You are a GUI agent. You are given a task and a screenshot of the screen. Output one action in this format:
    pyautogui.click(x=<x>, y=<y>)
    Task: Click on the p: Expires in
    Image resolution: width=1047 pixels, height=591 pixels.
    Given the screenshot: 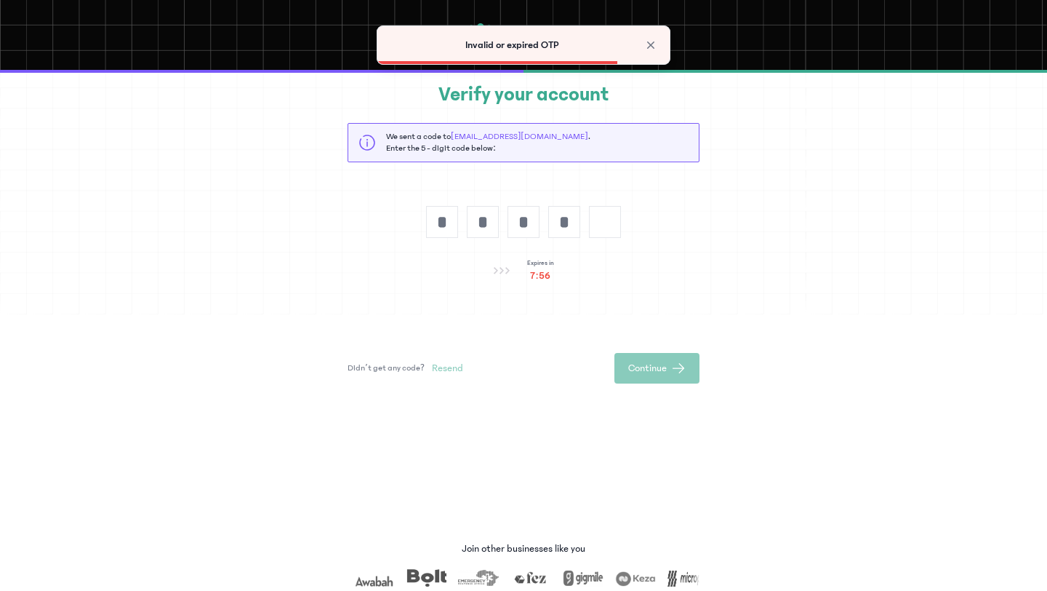 What is the action you would take?
    pyautogui.click(x=540, y=263)
    